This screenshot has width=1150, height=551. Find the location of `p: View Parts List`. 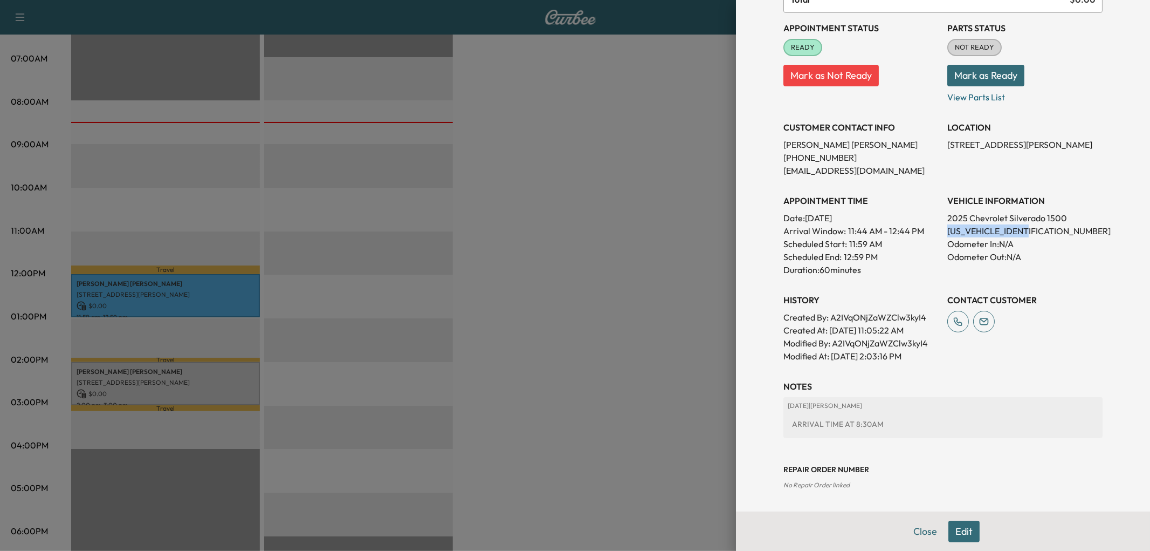

p: View Parts List is located at coordinates (1025, 95).